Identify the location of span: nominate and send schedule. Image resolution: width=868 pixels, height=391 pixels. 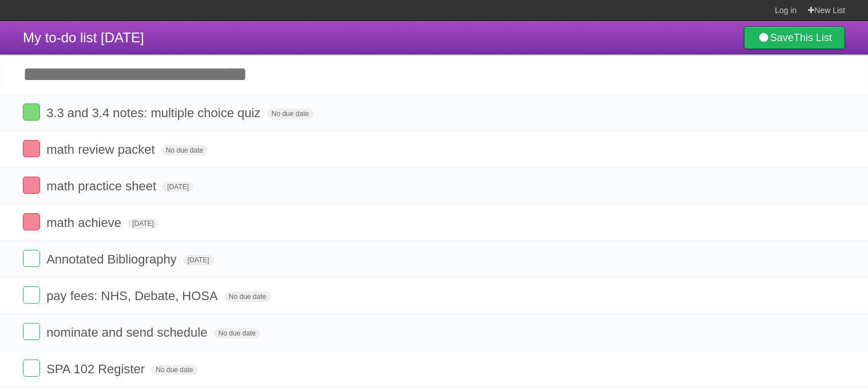
(128, 332).